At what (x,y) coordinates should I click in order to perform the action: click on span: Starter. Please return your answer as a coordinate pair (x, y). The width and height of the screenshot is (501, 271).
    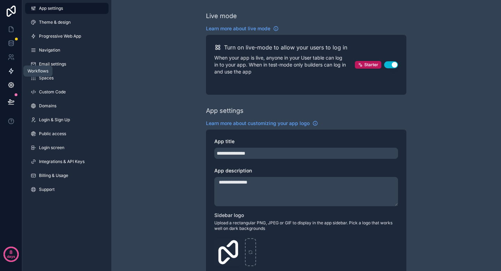
    Looking at the image, I should click on (371, 65).